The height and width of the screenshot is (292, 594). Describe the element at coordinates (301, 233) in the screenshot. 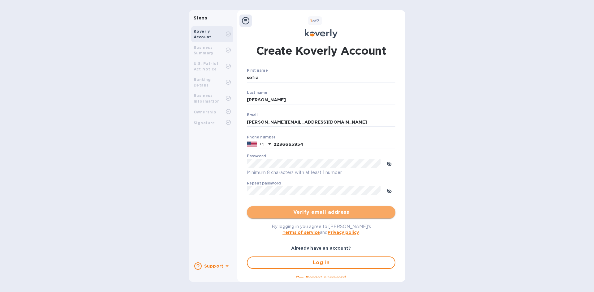

I see `a: Terms of service` at that location.